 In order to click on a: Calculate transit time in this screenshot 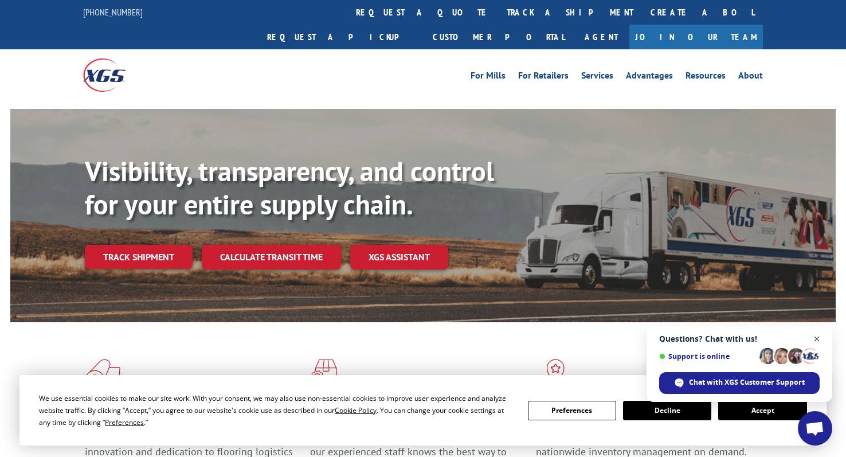, I will do `click(271, 257)`.